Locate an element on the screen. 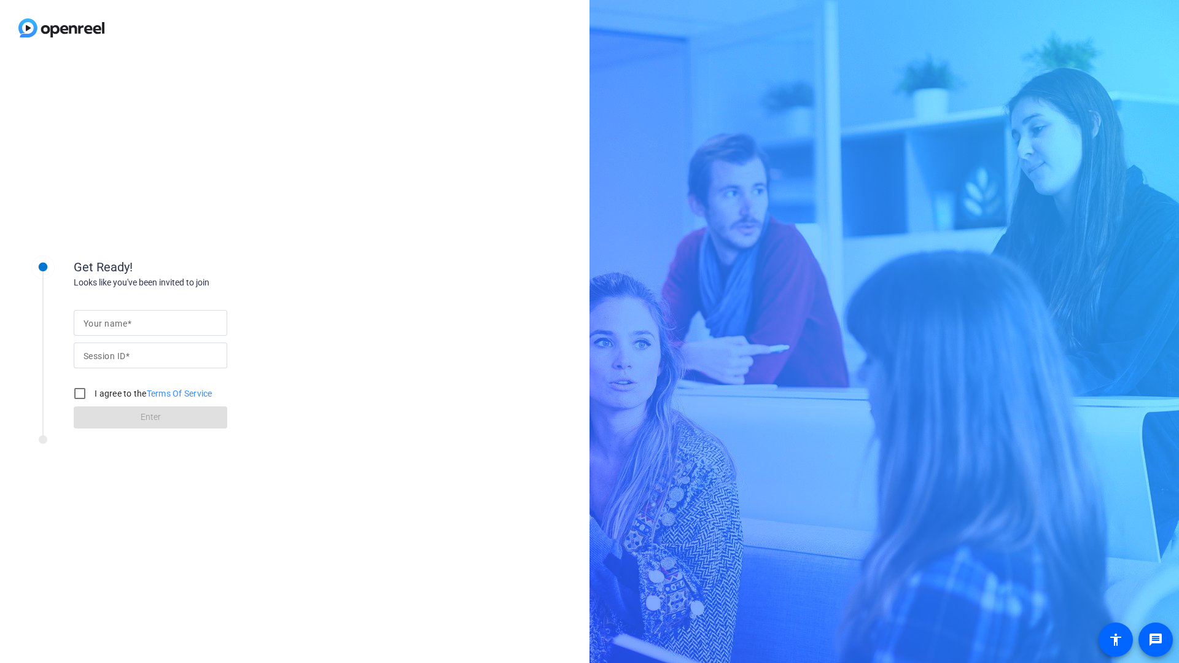  mat-icon: accessibility is located at coordinates (1116, 640).